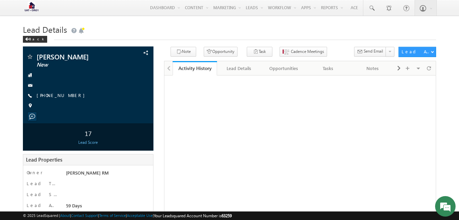  What do you see at coordinates (35, 173) in the screenshot?
I see `label: Owner` at bounding box center [35, 173].